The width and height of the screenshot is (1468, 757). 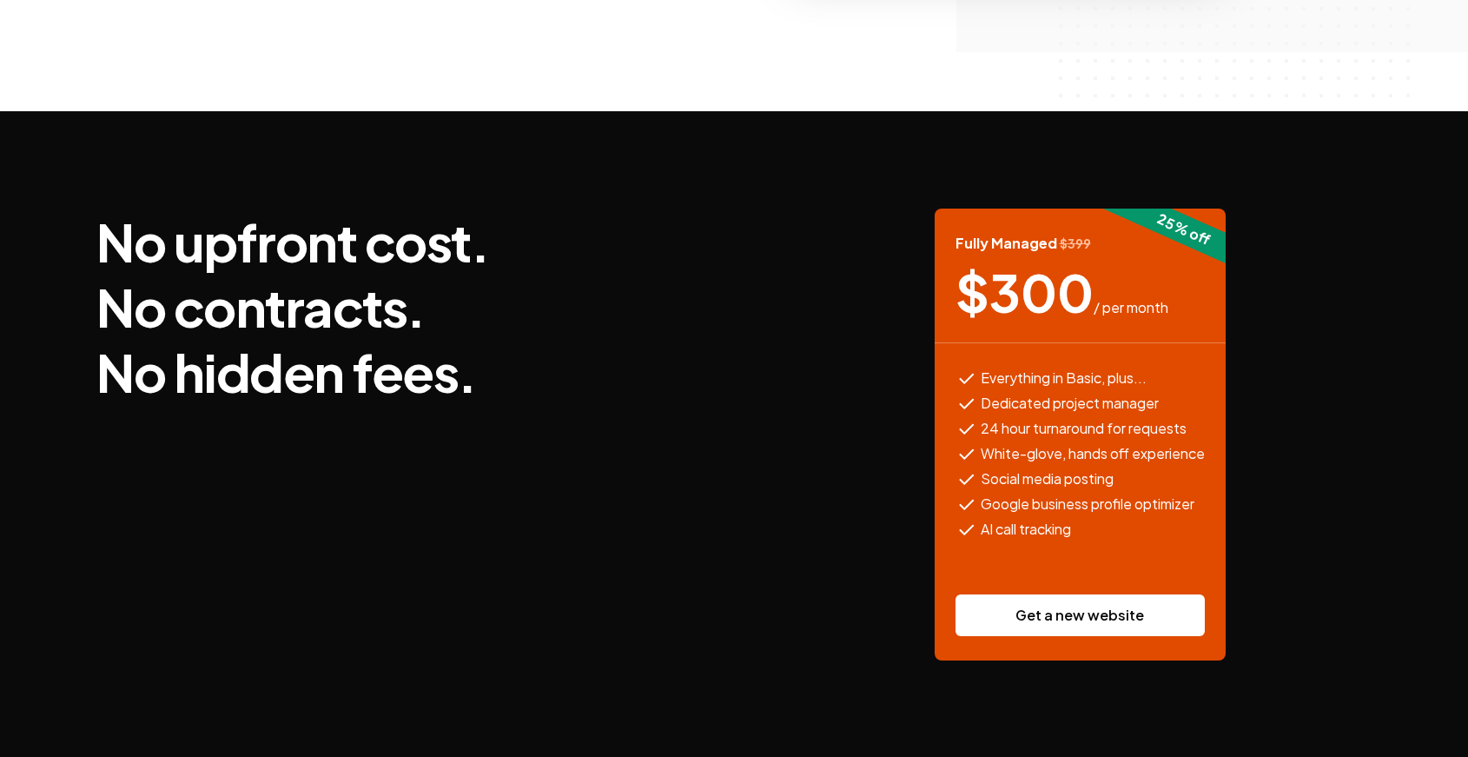 I want to click on span: $ 399, so click(x=1075, y=243).